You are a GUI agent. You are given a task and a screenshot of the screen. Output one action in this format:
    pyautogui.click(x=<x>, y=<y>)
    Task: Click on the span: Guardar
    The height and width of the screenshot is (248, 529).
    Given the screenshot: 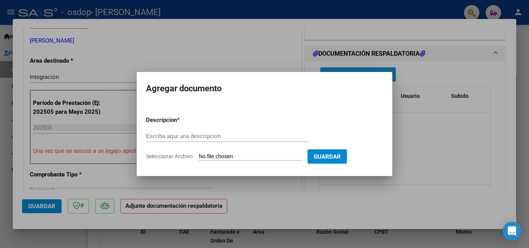 What is the action you would take?
    pyautogui.click(x=328, y=157)
    